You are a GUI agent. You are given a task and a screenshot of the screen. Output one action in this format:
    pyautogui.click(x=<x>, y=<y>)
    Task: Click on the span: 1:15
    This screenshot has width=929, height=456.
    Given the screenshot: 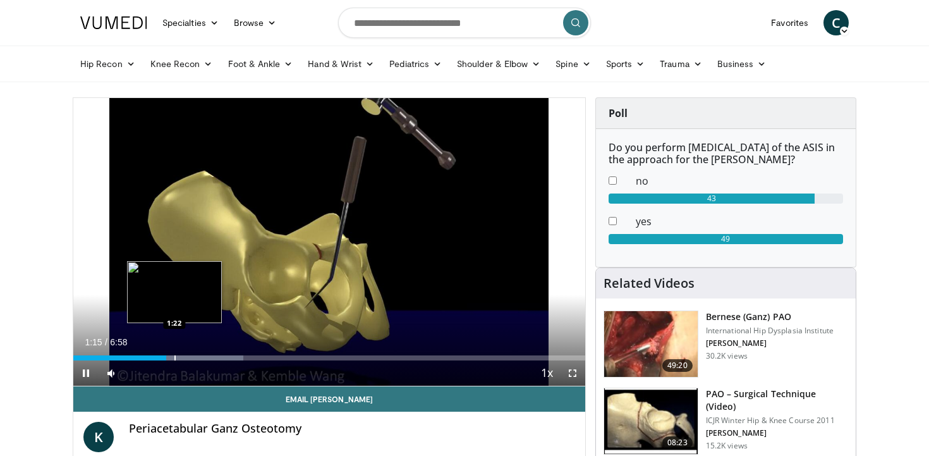 What is the action you would take?
    pyautogui.click(x=93, y=342)
    